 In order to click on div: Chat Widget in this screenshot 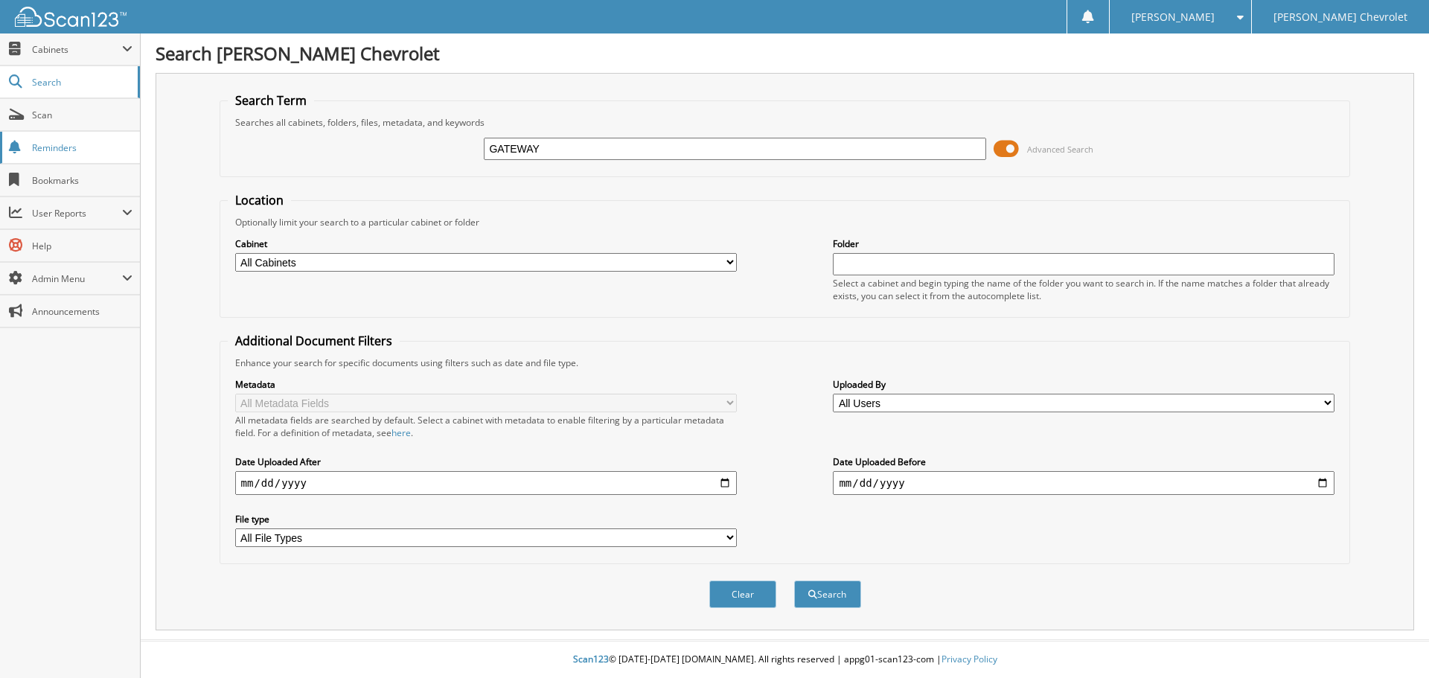, I will do `click(1391, 642)`.